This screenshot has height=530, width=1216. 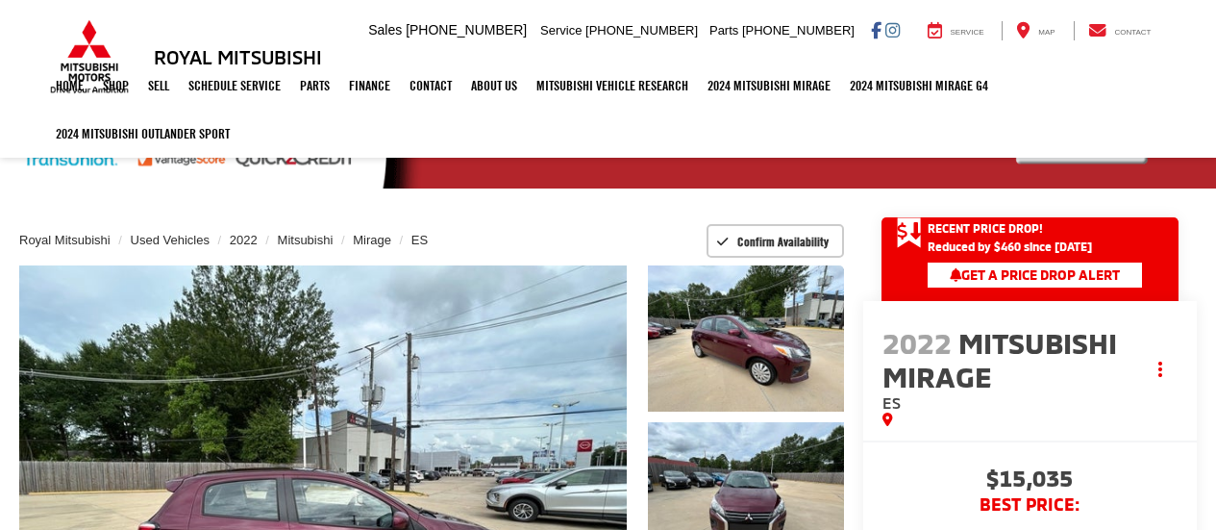 I want to click on span: $15,035, so click(x=1029, y=481).